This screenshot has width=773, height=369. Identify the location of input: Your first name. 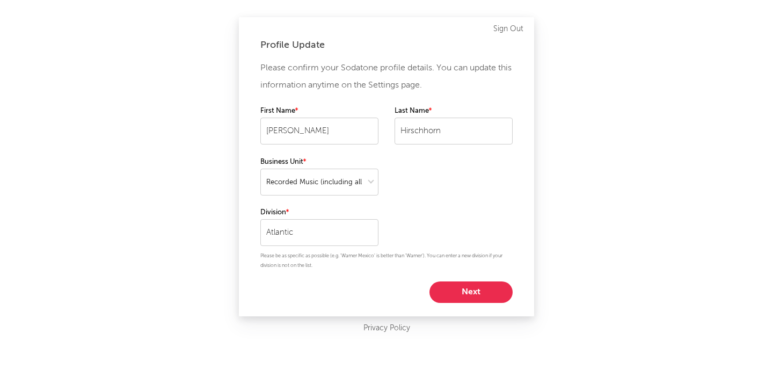
(319, 131).